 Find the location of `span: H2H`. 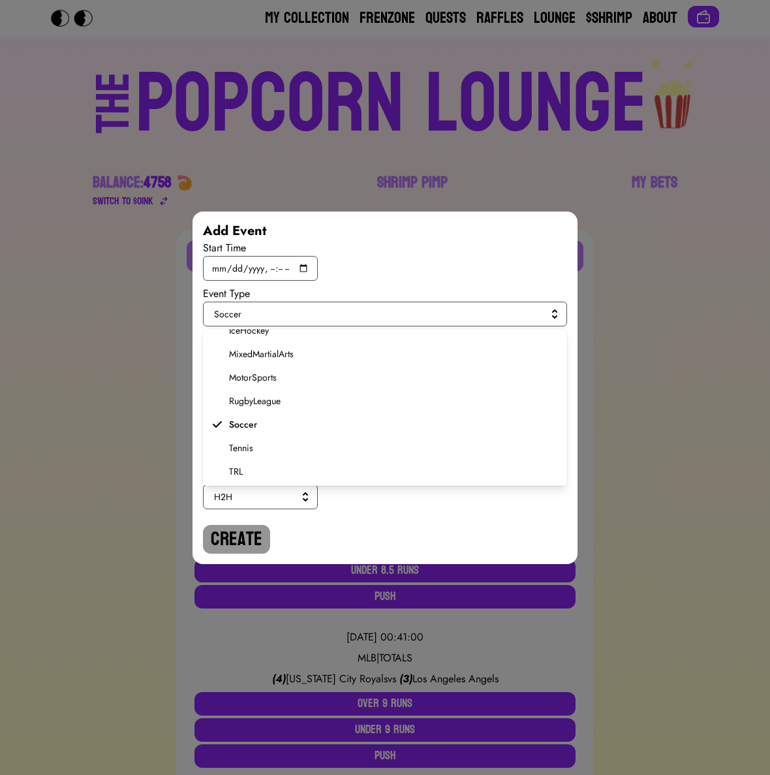

span: H2H is located at coordinates (258, 497).